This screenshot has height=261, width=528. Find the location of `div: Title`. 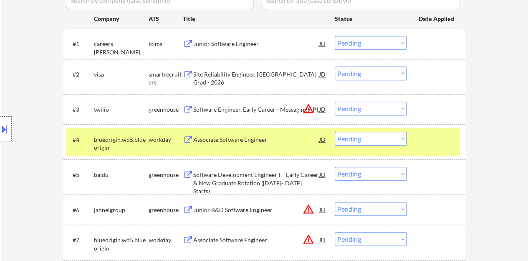

div: Title is located at coordinates (255, 19).